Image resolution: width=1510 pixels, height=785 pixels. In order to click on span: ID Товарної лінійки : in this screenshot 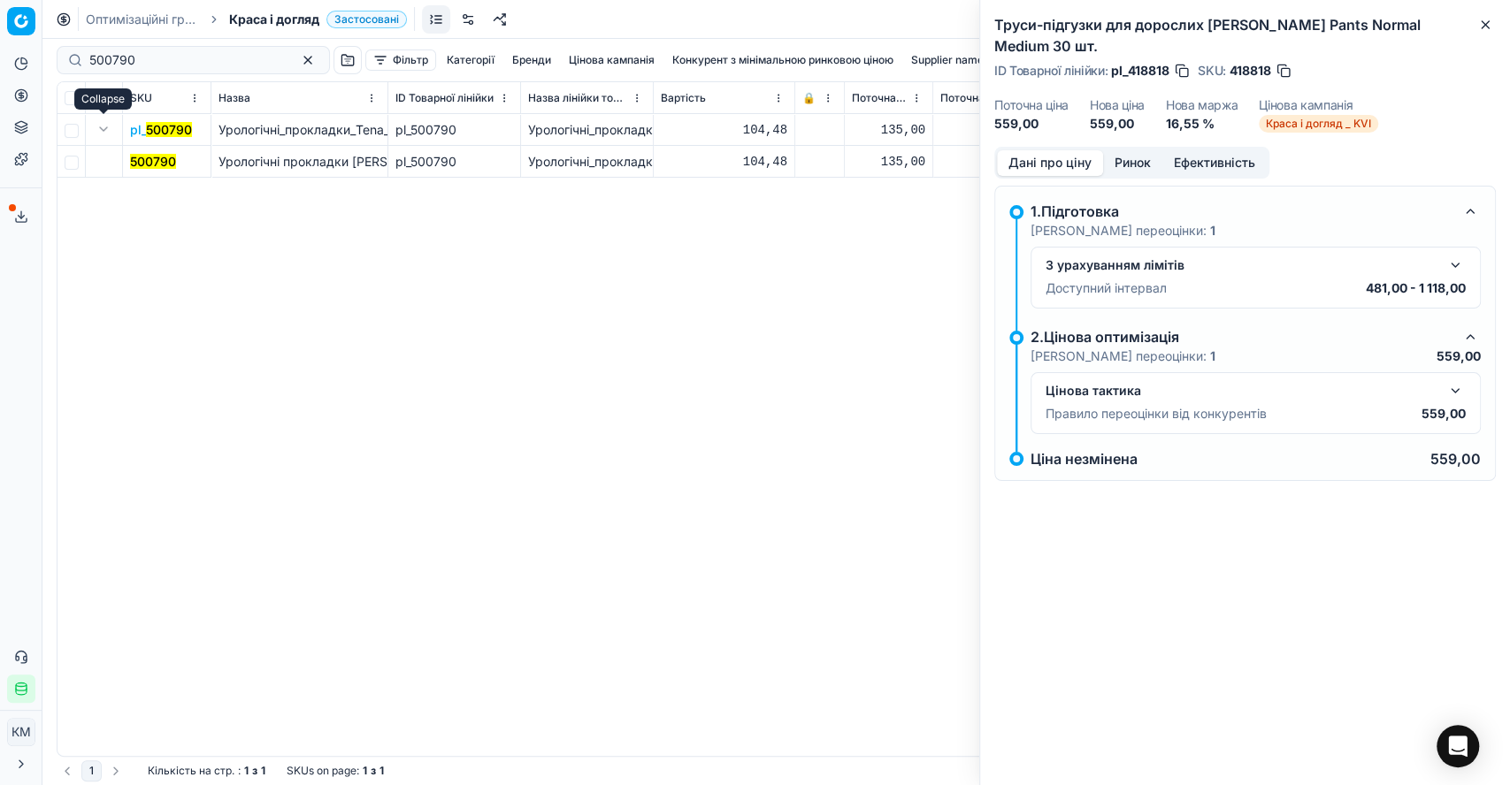, I will do `click(1051, 71)`.